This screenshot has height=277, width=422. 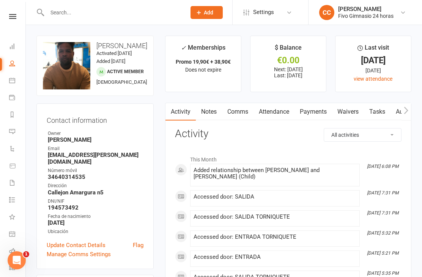 I want to click on a: Roll call kiosk mode, so click(x=17, y=252).